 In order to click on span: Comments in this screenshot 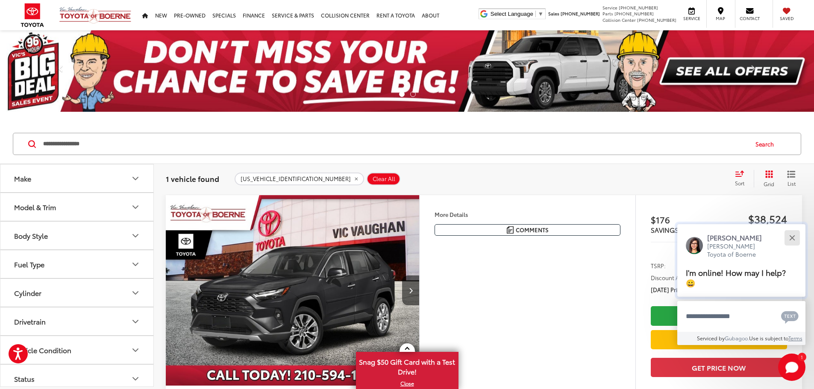, I will do `click(532, 230)`.